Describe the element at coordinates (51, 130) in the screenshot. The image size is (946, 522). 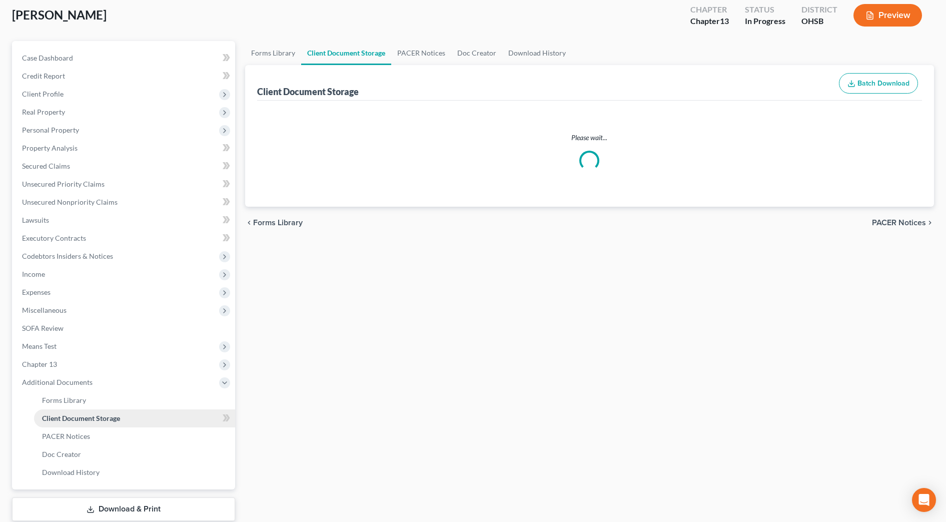
I see `span: Personal Property` at that location.